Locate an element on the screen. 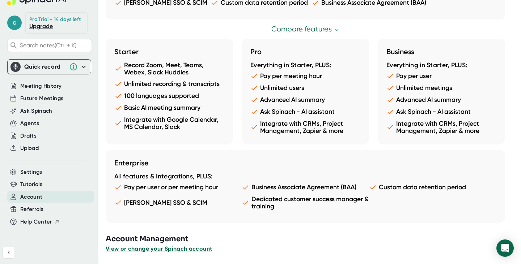  button: Future Meetings is located at coordinates (42, 98).